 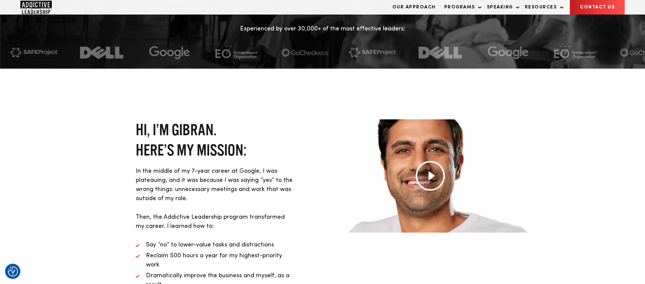 I want to click on img: Play video, so click(x=430, y=176).